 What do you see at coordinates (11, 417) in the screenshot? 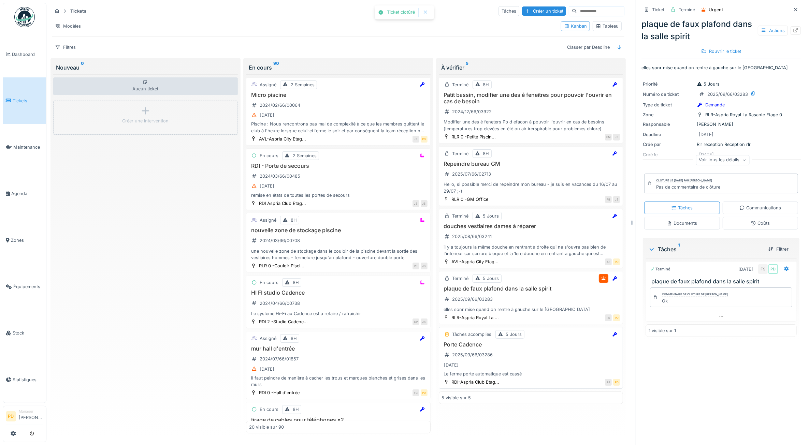
I see `li: PD` at bounding box center [11, 417].